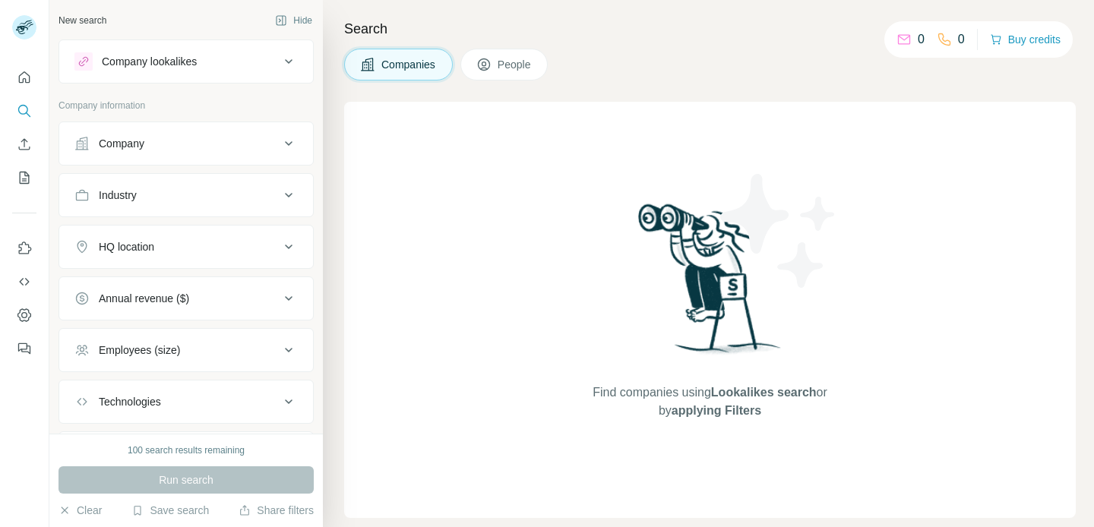 The height and width of the screenshot is (527, 1094). I want to click on p: Company information, so click(186, 106).